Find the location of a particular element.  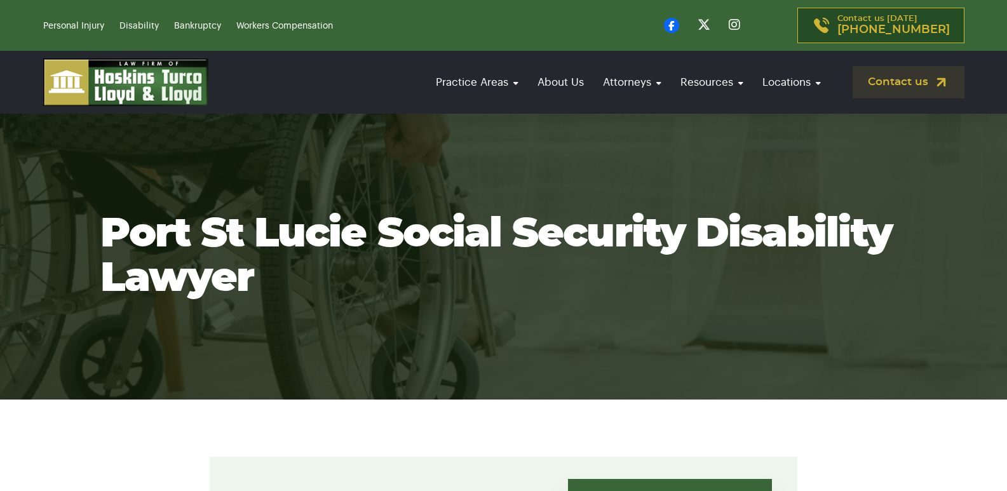

a: Attorneys is located at coordinates (632, 82).